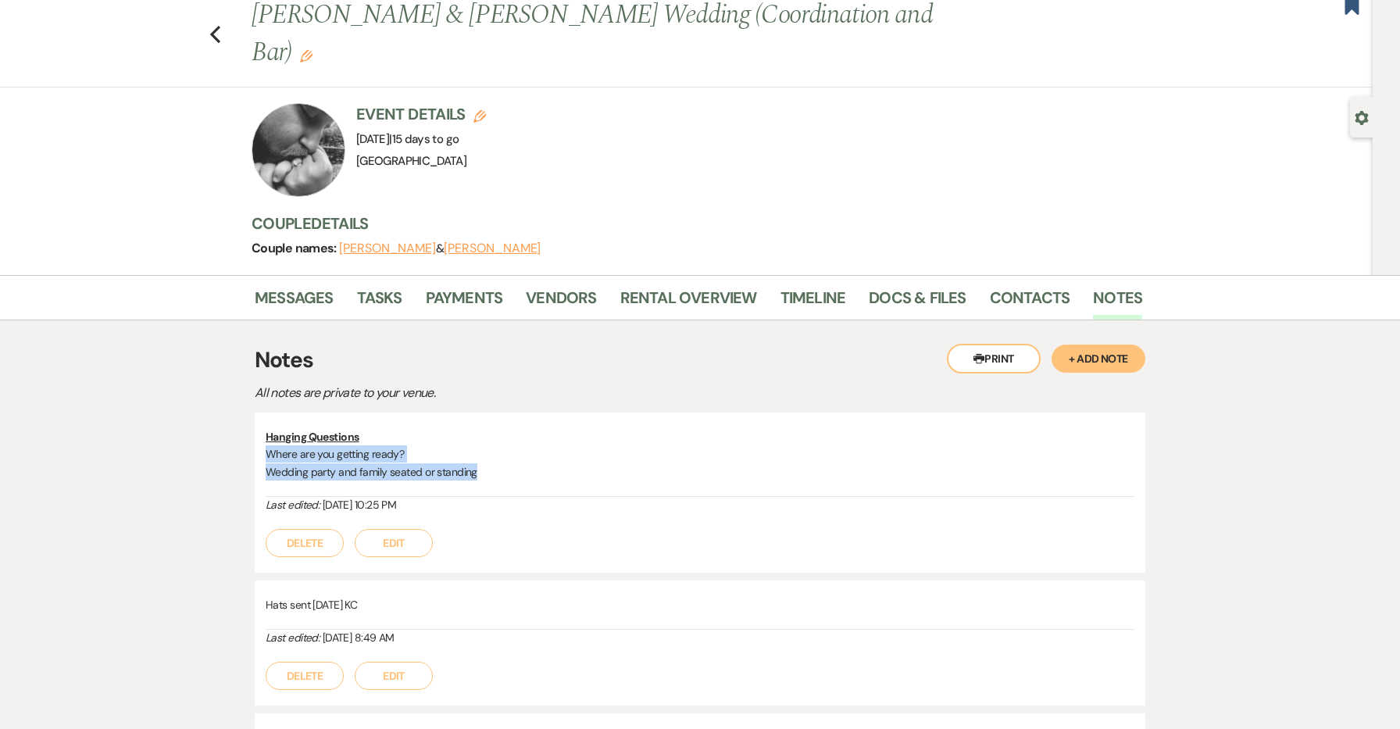  I want to click on h3: Couple Details, so click(689, 224).